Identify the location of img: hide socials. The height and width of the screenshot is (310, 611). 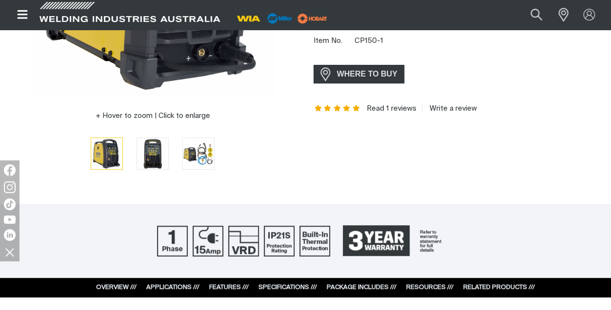
(10, 252).